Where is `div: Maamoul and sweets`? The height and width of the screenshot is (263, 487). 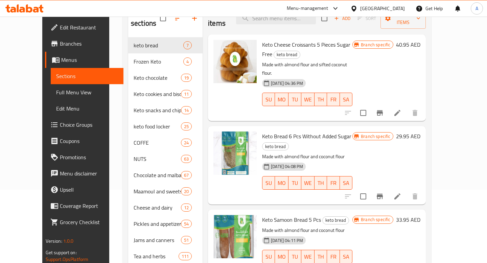
div: Maamoul and sweets is located at coordinates (157, 191).